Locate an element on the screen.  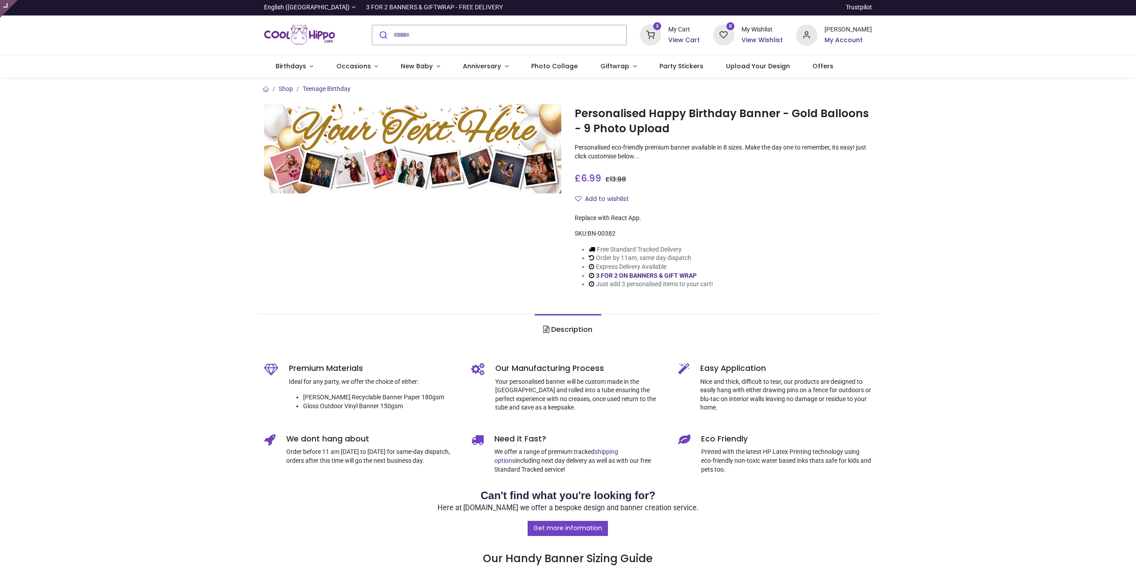
h6: View Wishlist is located at coordinates (762, 40).